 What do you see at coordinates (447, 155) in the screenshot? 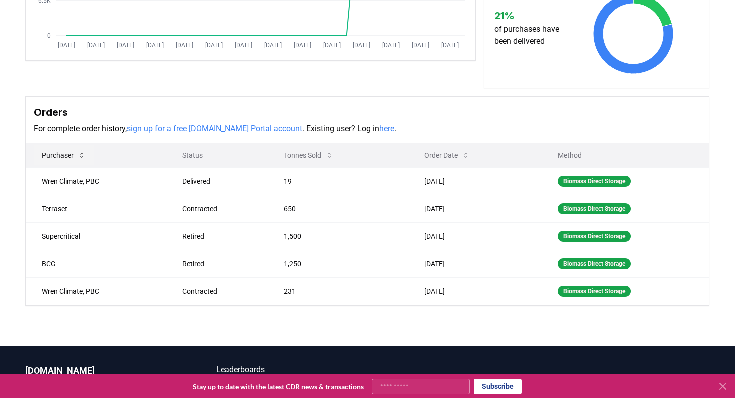
I see `button: Order Date` at bounding box center [447, 155].